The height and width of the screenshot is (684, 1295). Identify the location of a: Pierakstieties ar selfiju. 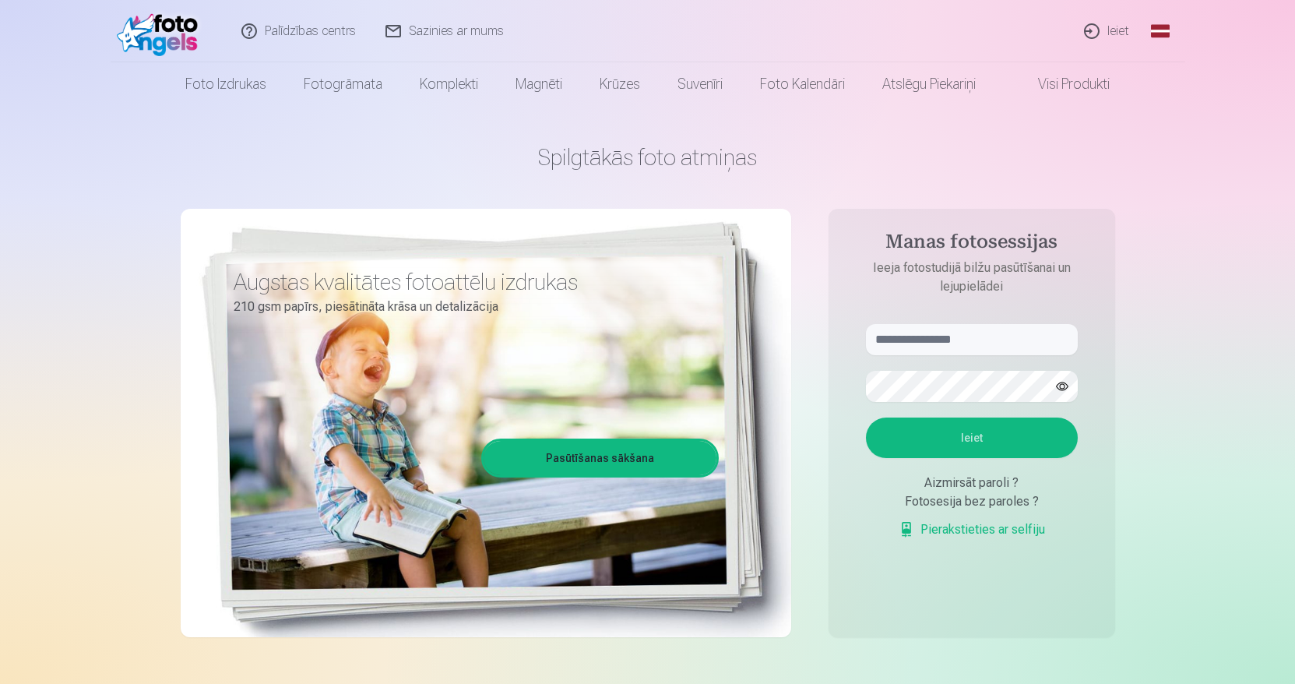
(972, 529).